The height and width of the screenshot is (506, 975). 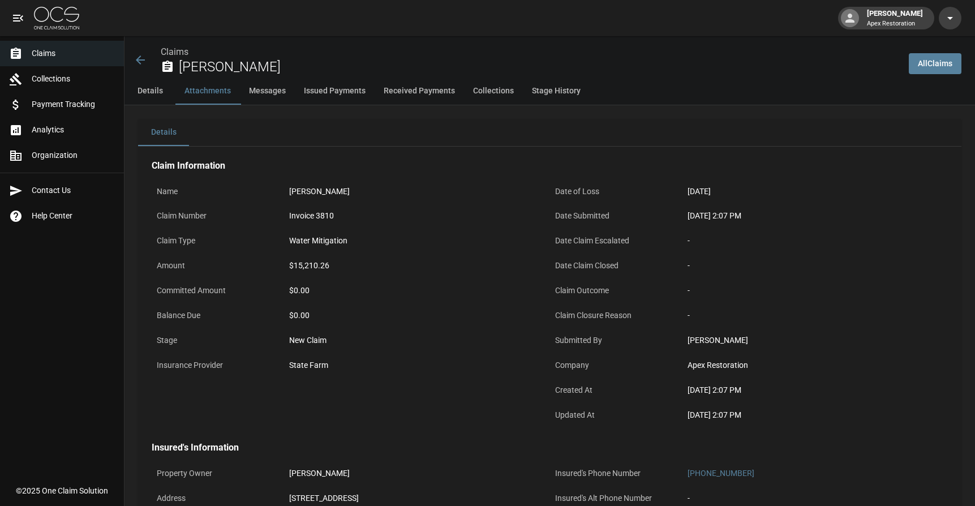 What do you see at coordinates (550, 132) in the screenshot?
I see `div: details tabs` at bounding box center [550, 132].